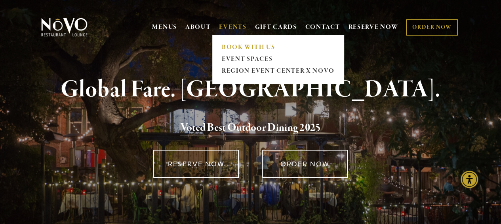  What do you see at coordinates (232, 27) in the screenshot?
I see `a: EVENTS` at bounding box center [232, 27].